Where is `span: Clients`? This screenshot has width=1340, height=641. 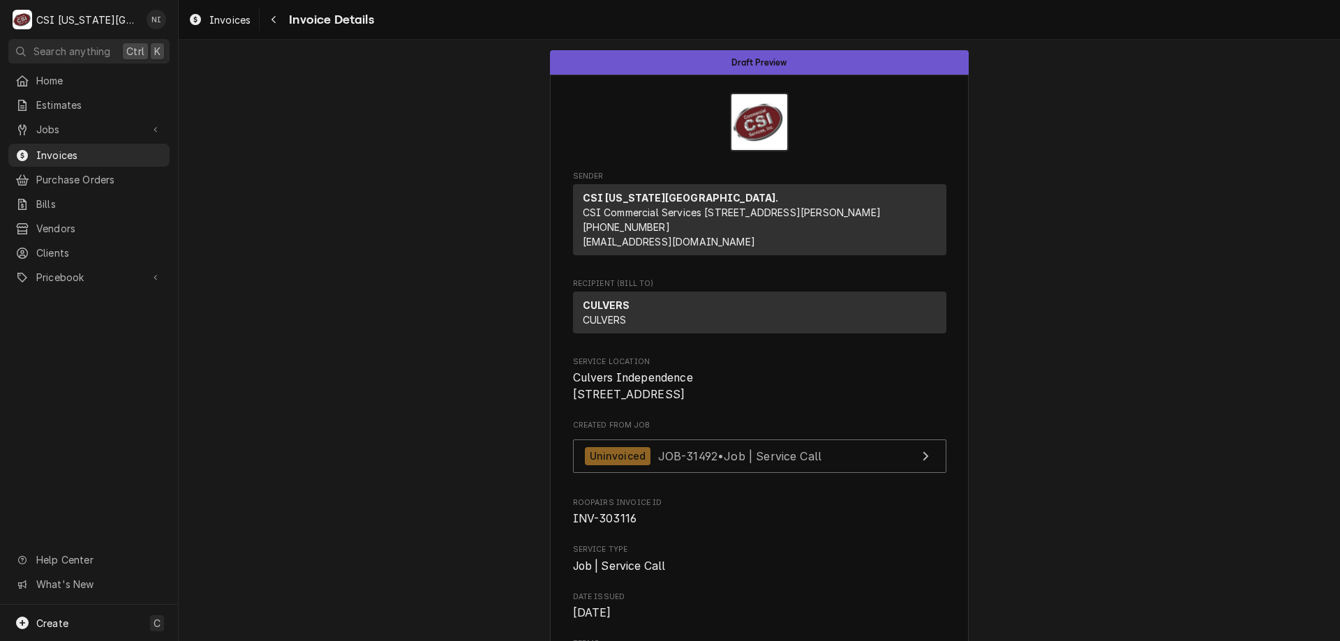 span: Clients is located at coordinates (99, 253).